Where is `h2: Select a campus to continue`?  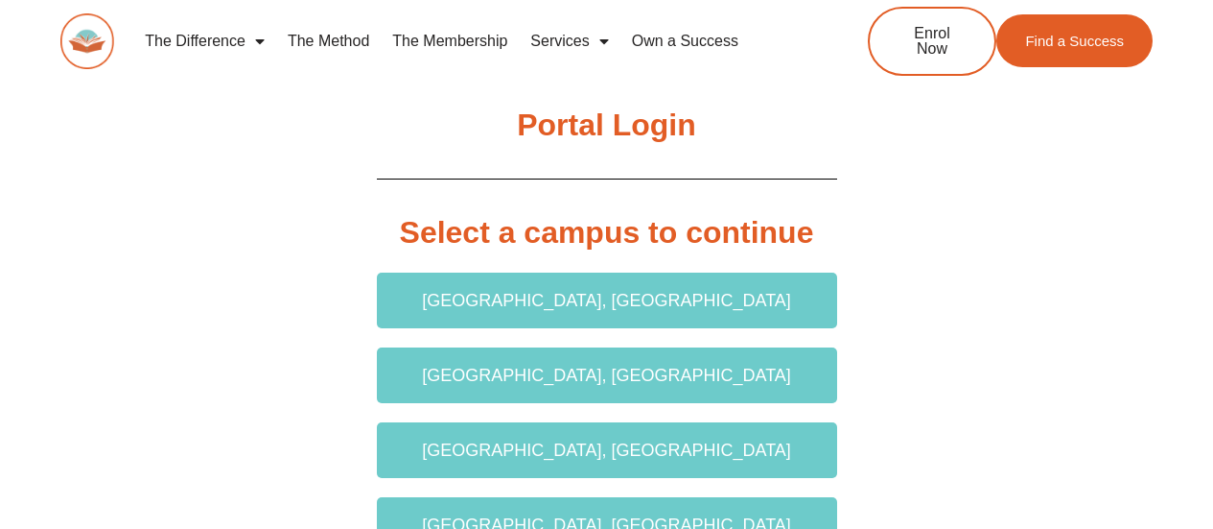
h2: Select a campus to continue is located at coordinates (607, 233).